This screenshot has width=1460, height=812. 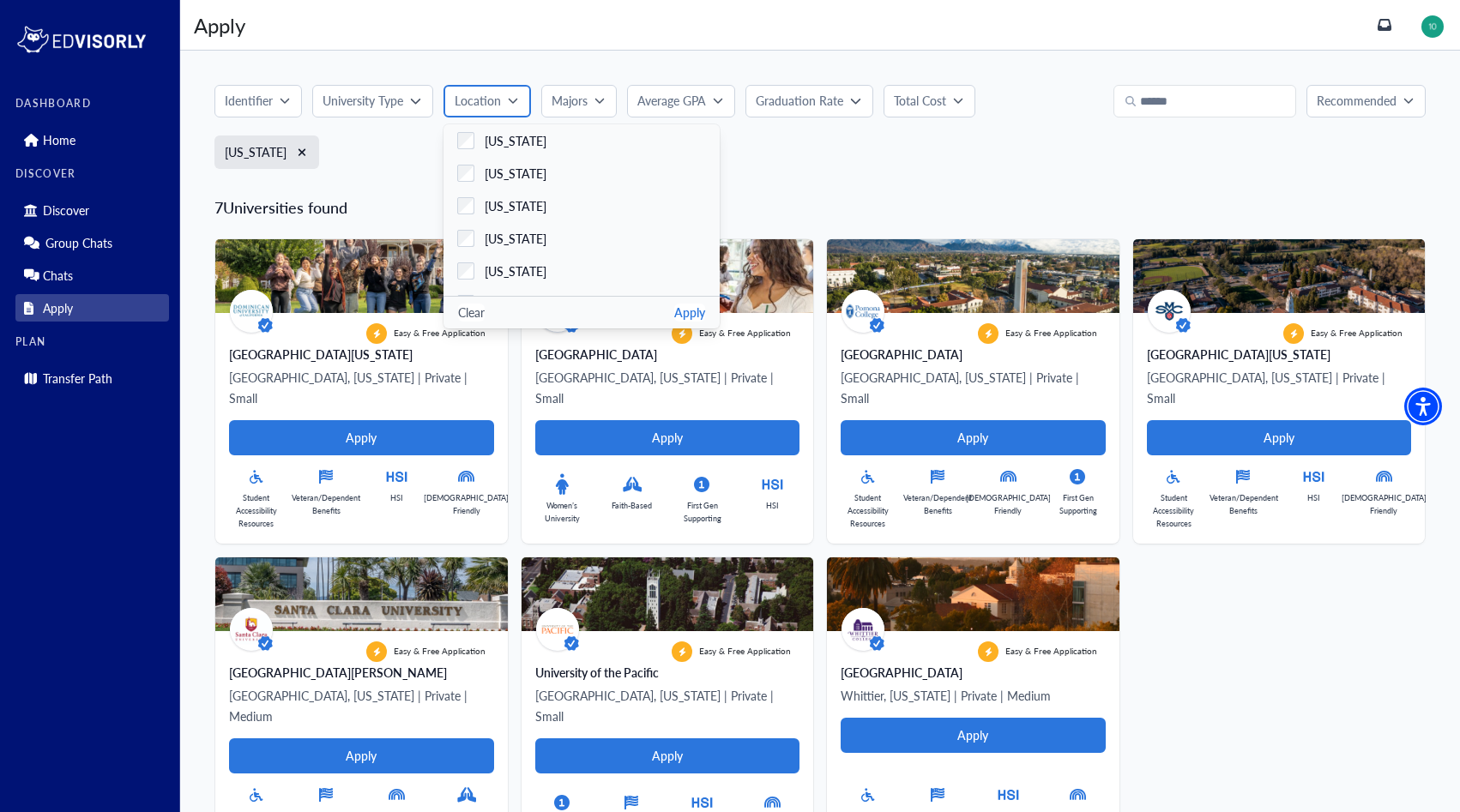 I want to click on p: Apply, so click(x=58, y=308).